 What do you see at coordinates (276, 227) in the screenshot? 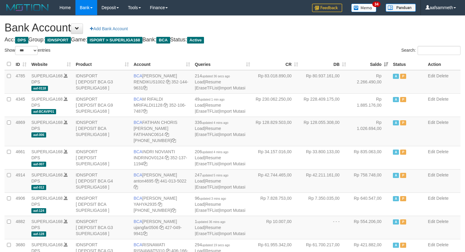
I see `td: Rp 10.007,00` at bounding box center [276, 227].